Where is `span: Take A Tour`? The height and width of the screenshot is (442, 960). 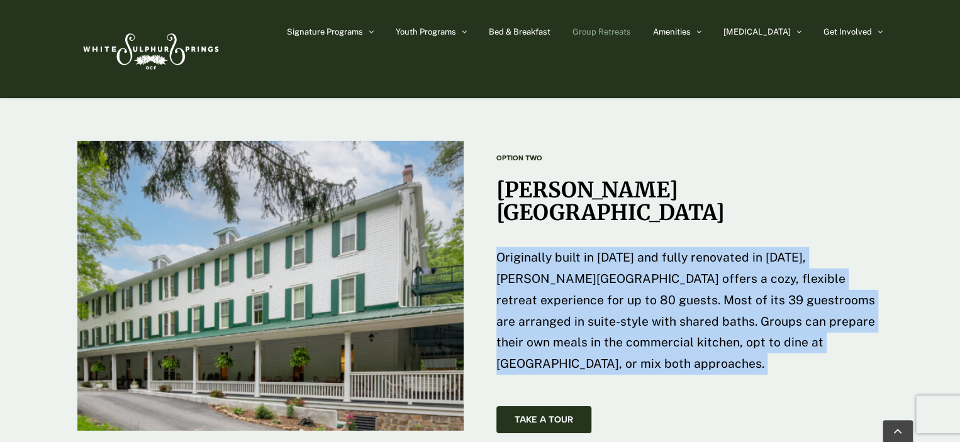 span: Take A Tour is located at coordinates (543, 420).